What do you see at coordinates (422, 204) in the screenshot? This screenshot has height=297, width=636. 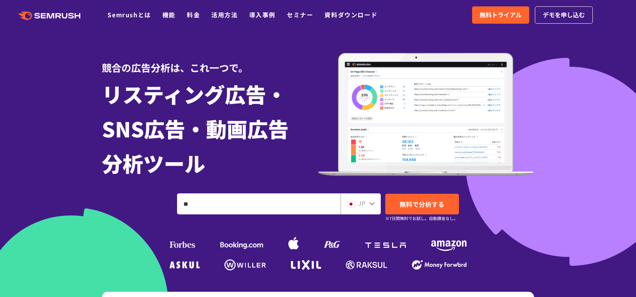 I see `span: 無料で分析する` at bounding box center [422, 204].